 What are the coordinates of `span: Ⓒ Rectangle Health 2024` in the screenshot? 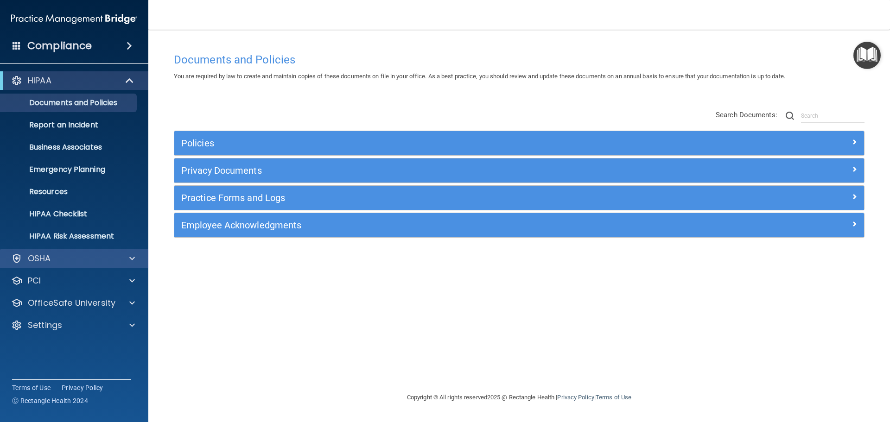 It's located at (50, 401).